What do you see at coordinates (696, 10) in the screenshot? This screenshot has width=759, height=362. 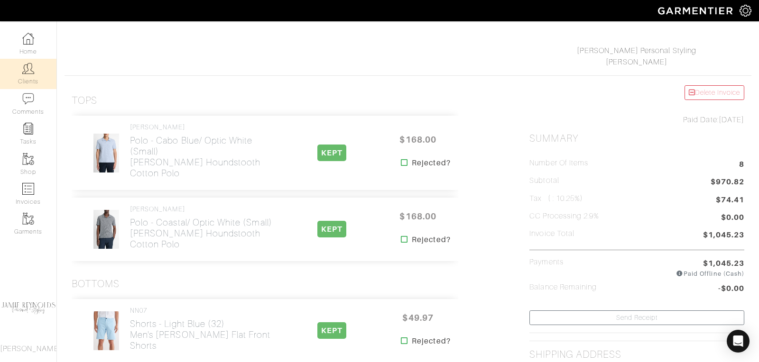 I see `img: garmentier-logo-header-white-b43fb05a5012e4ada735d5af1a66efaba907eab6374d6393d1fbf88cb4ef424d.png` at bounding box center [696, 10].